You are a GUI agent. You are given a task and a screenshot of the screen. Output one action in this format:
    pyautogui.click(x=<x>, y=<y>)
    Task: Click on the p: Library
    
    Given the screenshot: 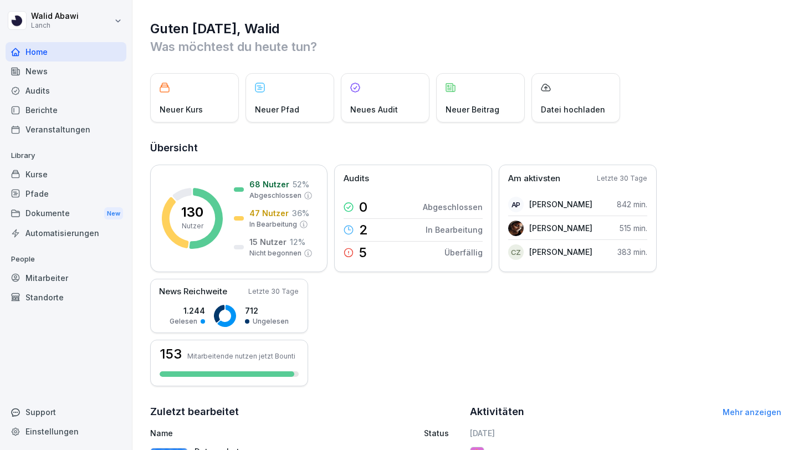 What is the action you would take?
    pyautogui.click(x=66, y=156)
    